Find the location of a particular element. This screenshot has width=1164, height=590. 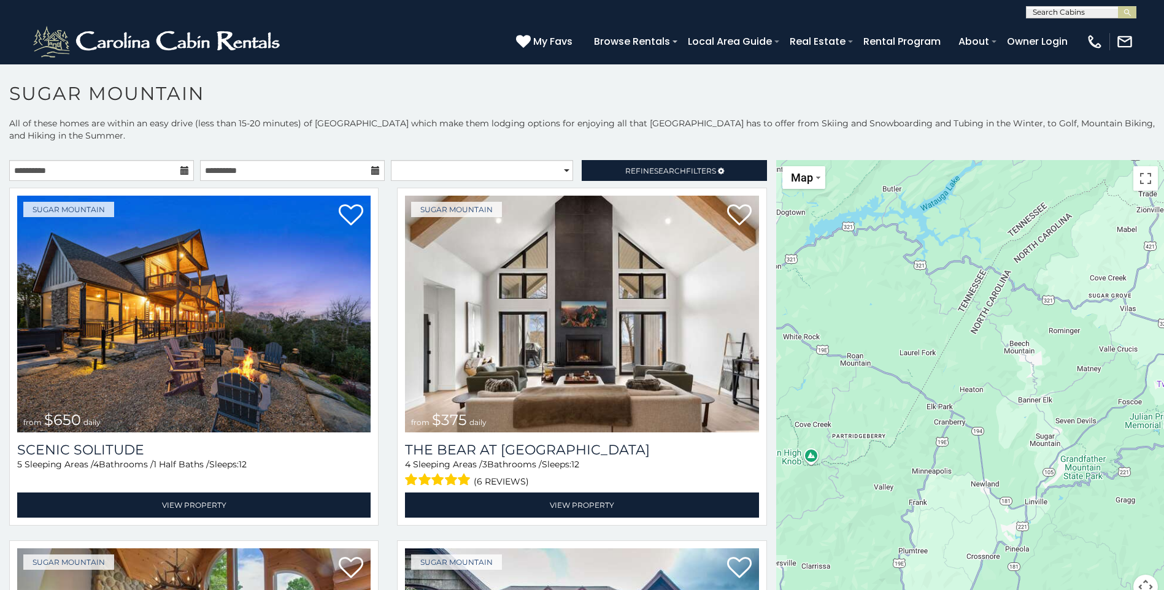

img: The Bear At Sugar Mountain is located at coordinates (582, 314).